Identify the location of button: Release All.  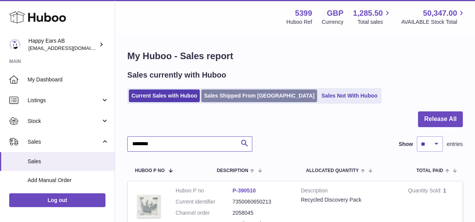
(440, 119).